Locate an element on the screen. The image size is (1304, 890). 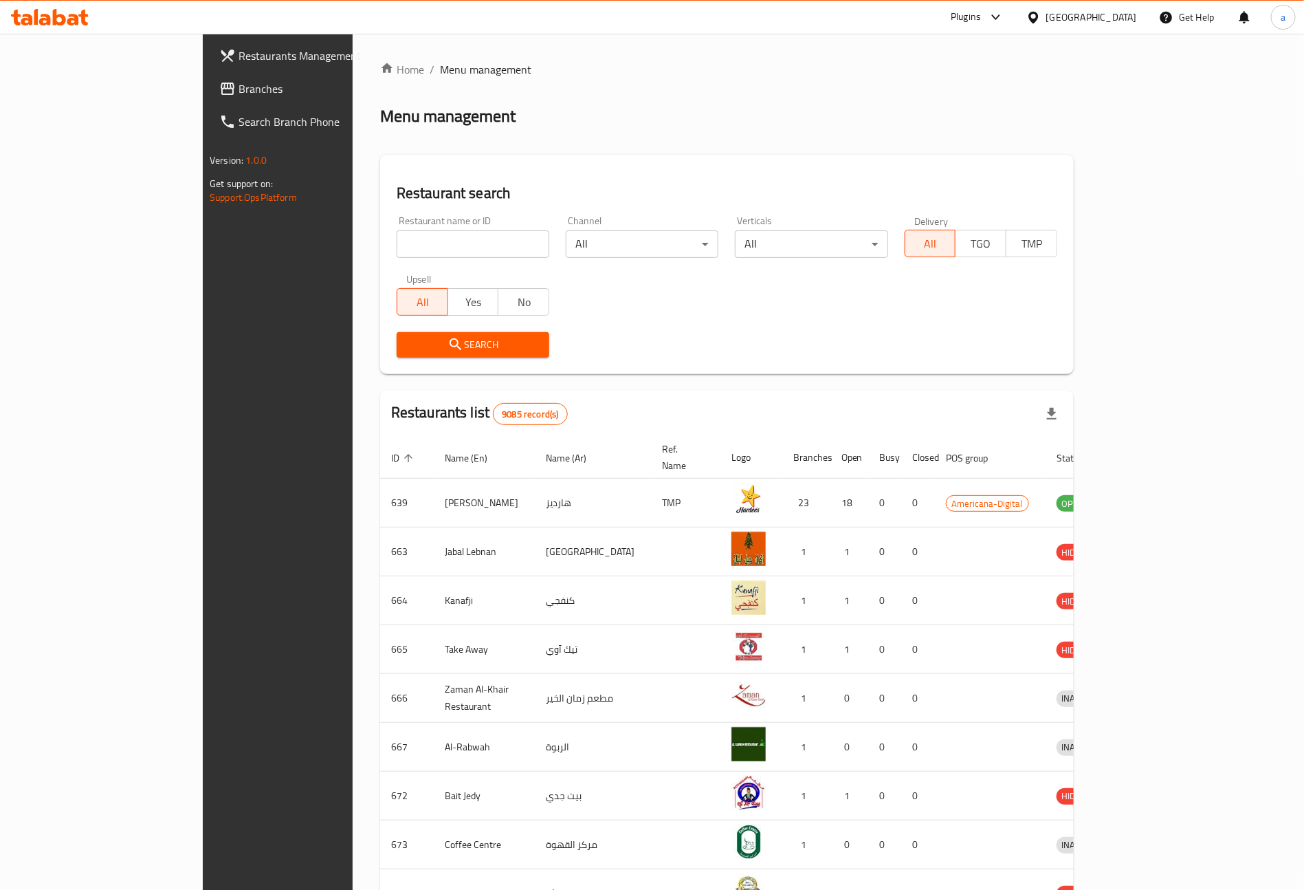
img: Al-Rabwah is located at coordinates (749, 744).